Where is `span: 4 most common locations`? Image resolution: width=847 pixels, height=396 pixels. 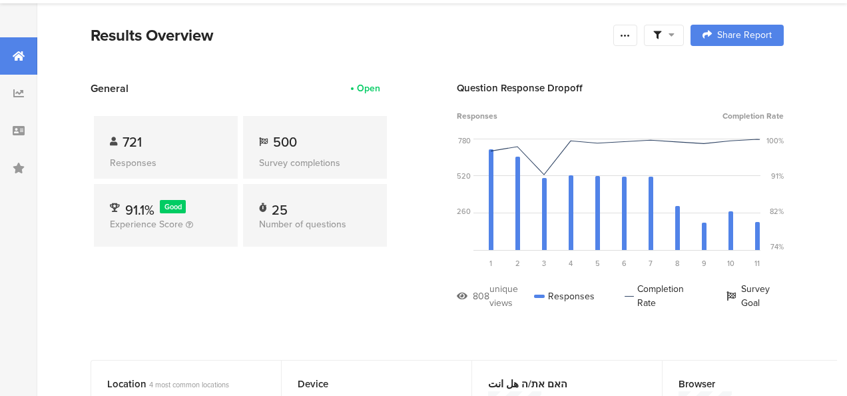
span: 4 most common locations is located at coordinates (189, 384).